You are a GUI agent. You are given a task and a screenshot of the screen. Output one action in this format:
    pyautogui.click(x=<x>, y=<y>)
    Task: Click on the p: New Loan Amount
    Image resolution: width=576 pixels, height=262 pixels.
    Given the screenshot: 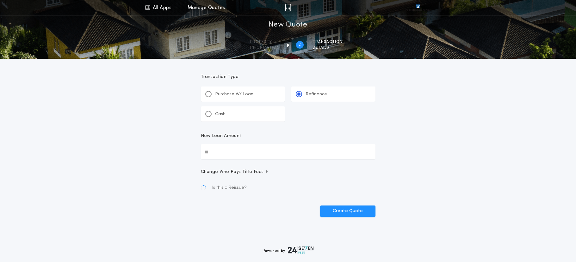 What is the action you would take?
    pyautogui.click(x=221, y=136)
    